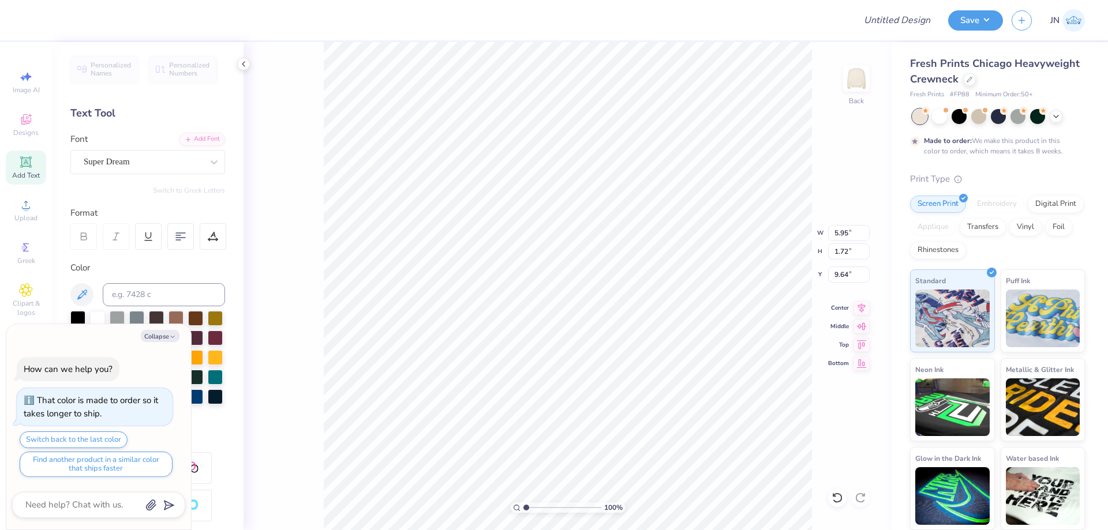 This screenshot has width=1108, height=530. Describe the element at coordinates (91, 407) in the screenshot. I see `div: That color is made to order so it takes longer to ship.` at that location.